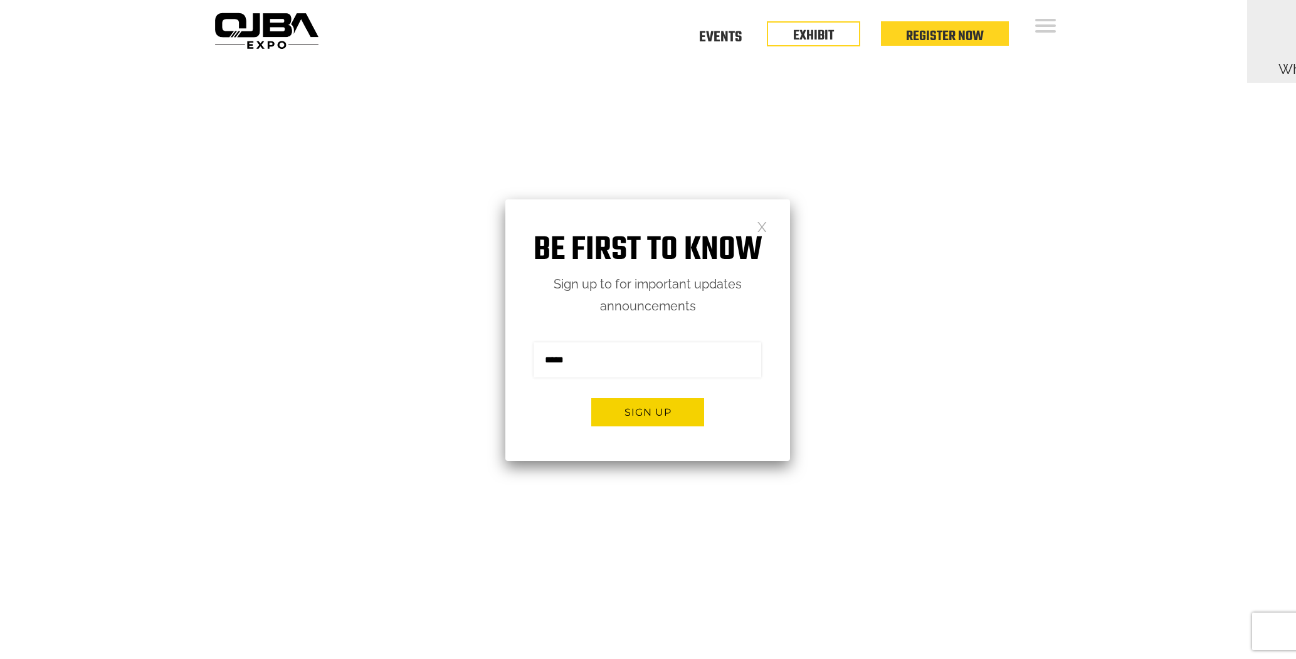 The height and width of the screenshot is (659, 1296). Describe the element at coordinates (648, 412) in the screenshot. I see `button: Sign up` at that location.